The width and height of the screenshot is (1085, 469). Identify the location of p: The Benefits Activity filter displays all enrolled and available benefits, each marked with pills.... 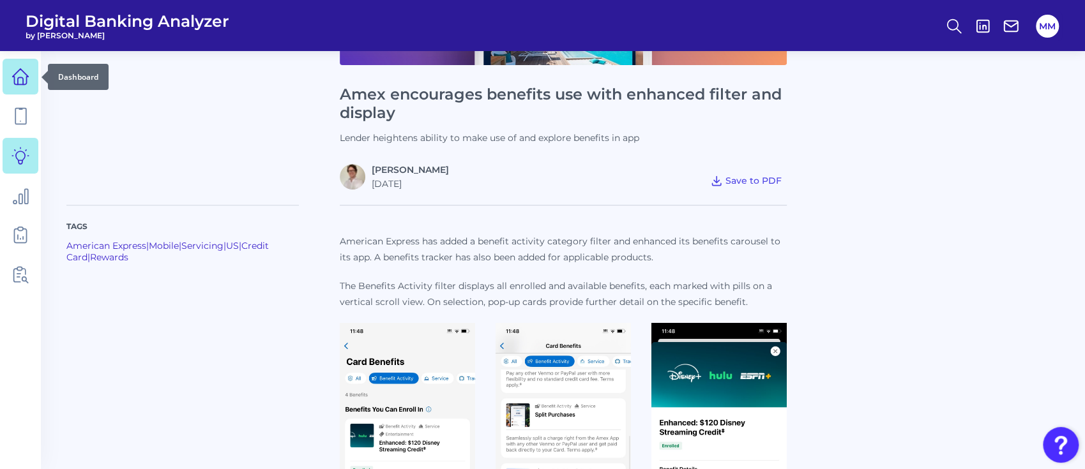
(563, 294).